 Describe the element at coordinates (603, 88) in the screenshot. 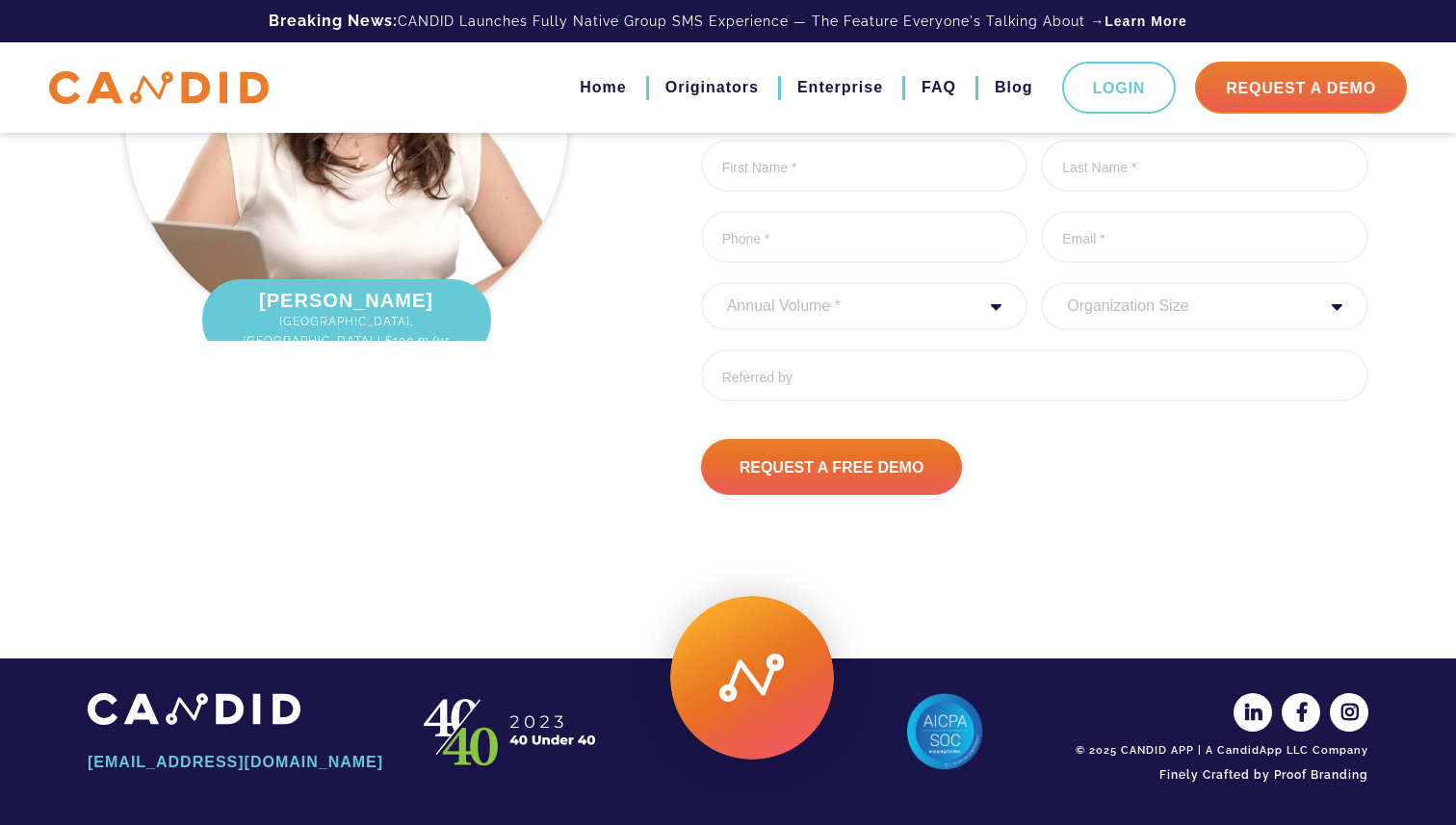

I see `a: Home` at that location.